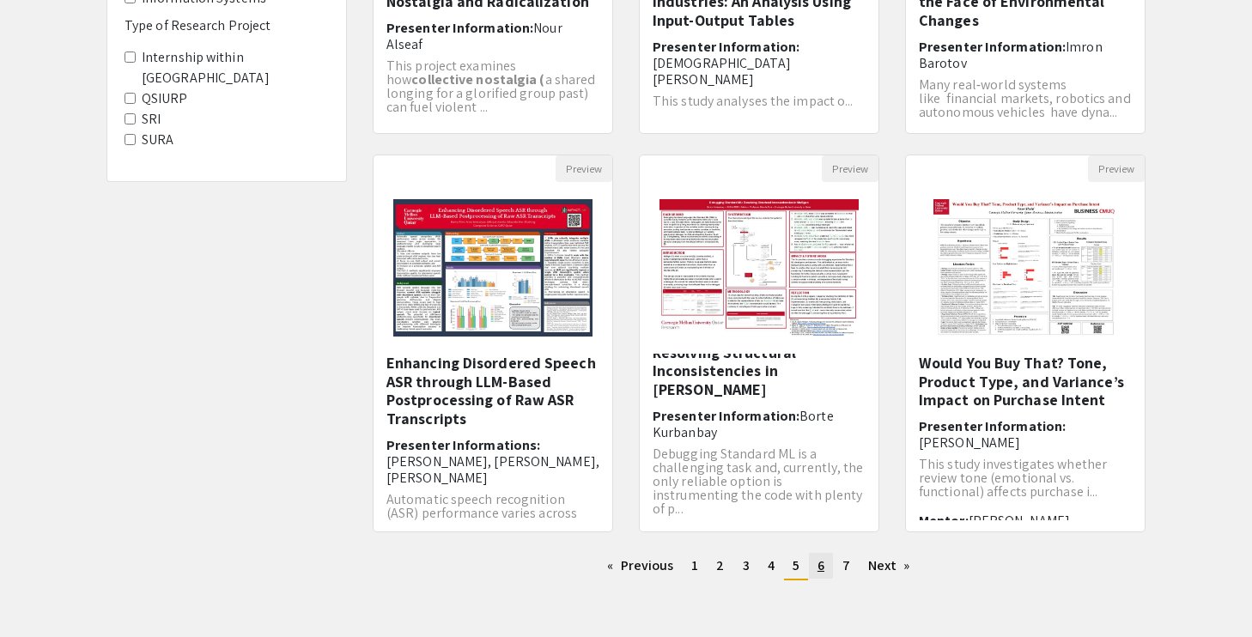 This screenshot has width=1252, height=637. Describe the element at coordinates (493, 391) in the screenshot. I see `h5: Enhancing Disordered Speech ASR through LLM-Based Postprocessing of Raw ASR Transcripts` at that location.